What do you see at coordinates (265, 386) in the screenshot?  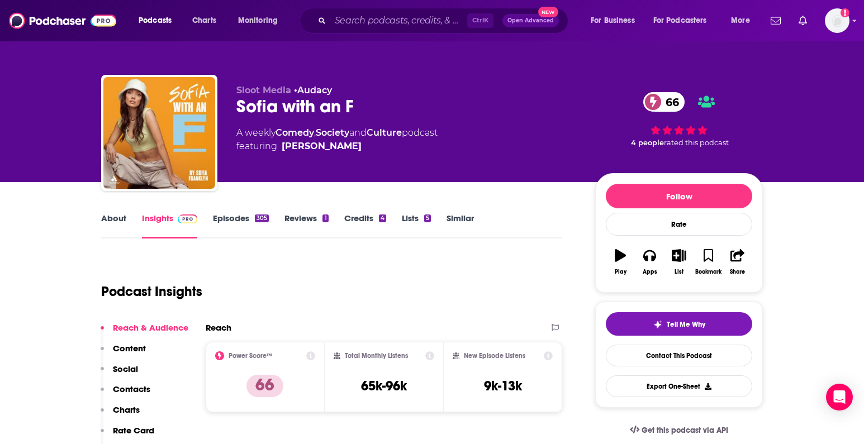 I see `p: 66` at bounding box center [265, 386].